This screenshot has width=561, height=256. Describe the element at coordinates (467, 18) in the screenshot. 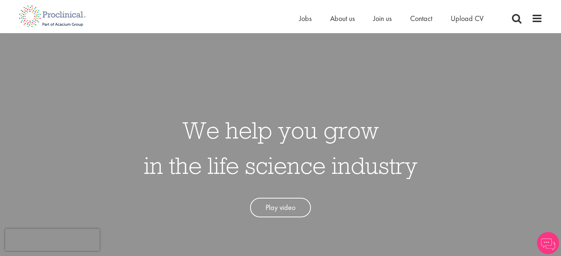

I see `span: Upload CV` at that location.